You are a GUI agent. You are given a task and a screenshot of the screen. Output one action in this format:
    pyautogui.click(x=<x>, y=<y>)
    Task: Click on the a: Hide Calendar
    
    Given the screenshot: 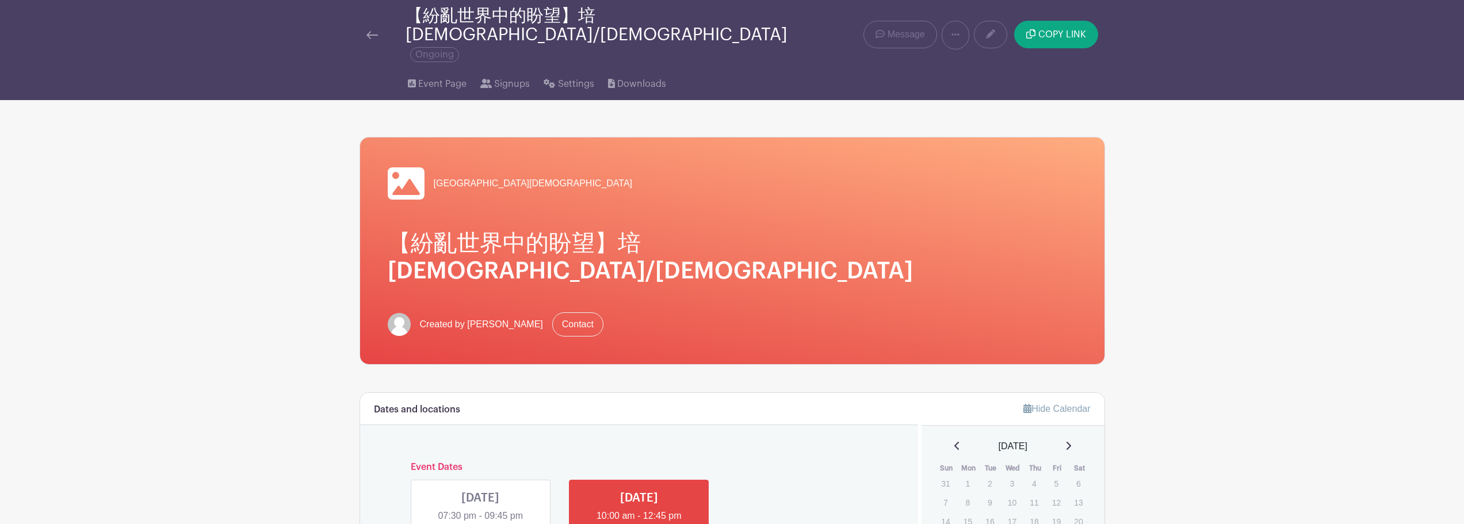 What is the action you would take?
    pyautogui.click(x=1056, y=408)
    